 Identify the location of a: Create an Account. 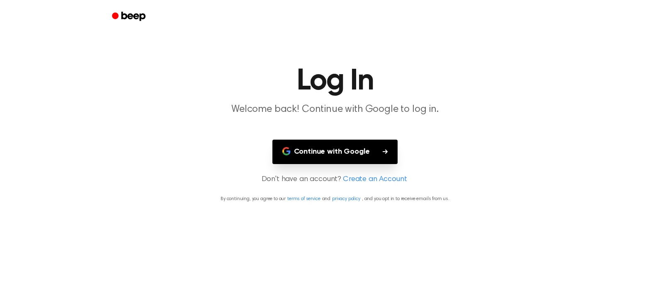
(375, 180).